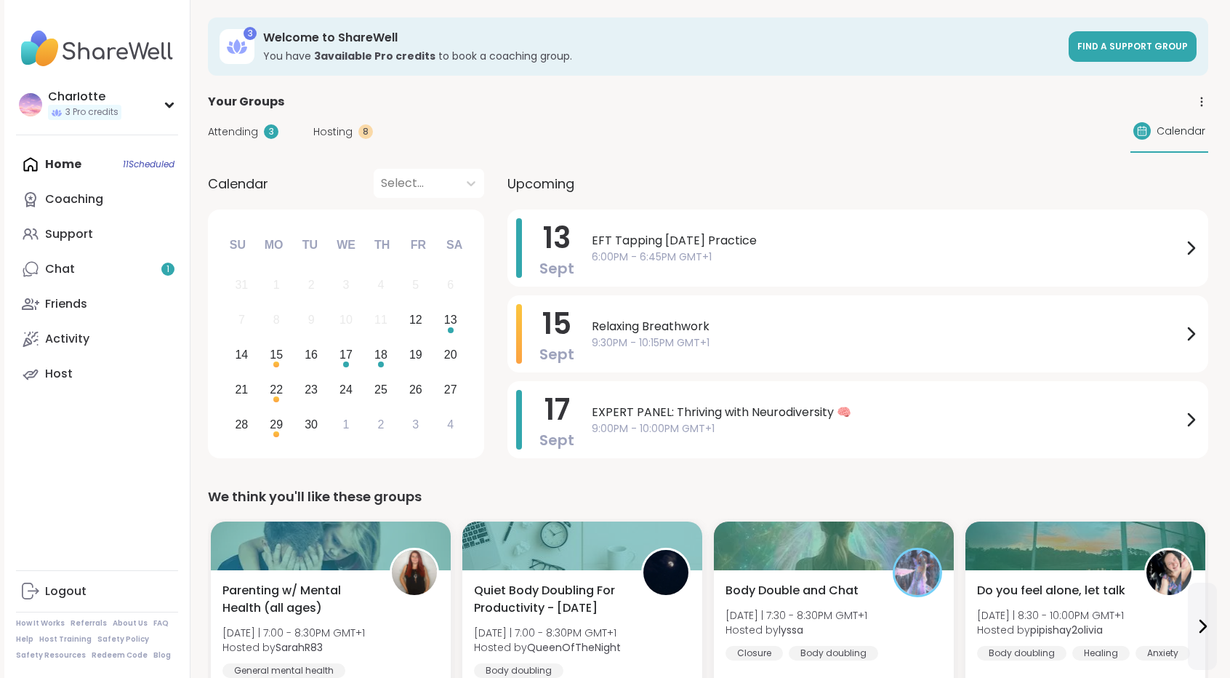 This screenshot has height=678, width=1230. What do you see at coordinates (887, 342) in the screenshot?
I see `span: 9:30PM - 10:15PM GMT+1` at bounding box center [887, 342].